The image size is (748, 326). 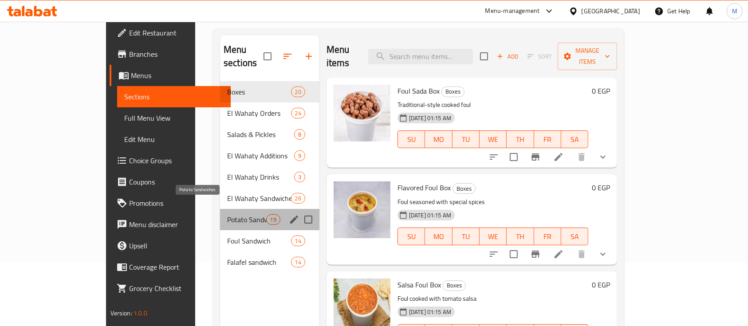 I want to click on span: 3, so click(x=300, y=177).